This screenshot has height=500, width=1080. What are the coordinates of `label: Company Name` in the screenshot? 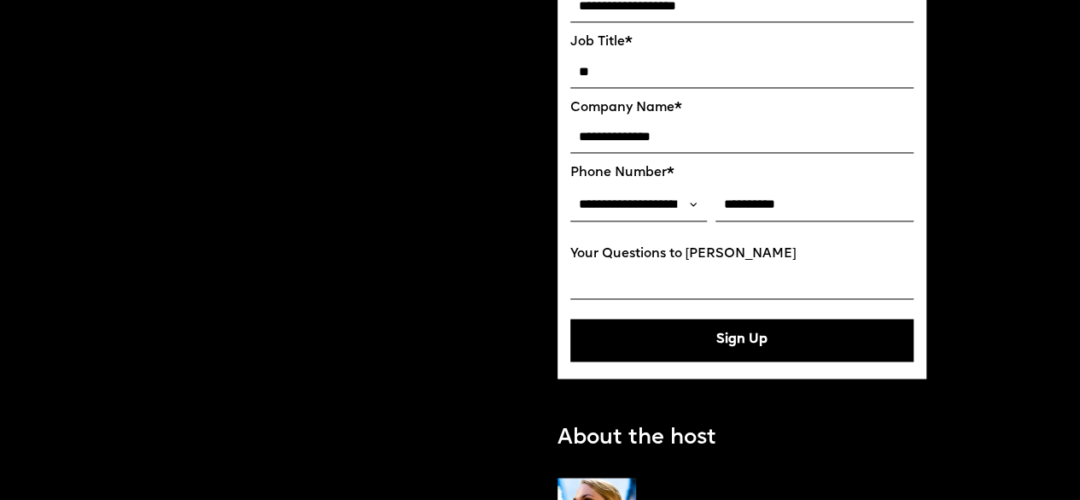 It's located at (742, 108).